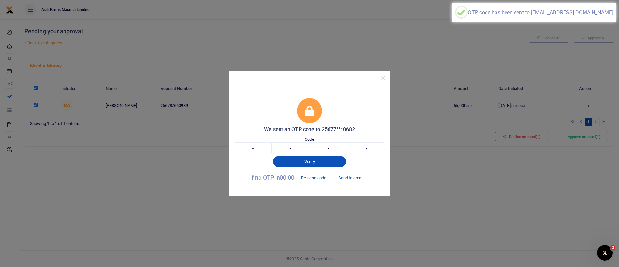 This screenshot has width=619, height=267. Describe the element at coordinates (351, 178) in the screenshot. I see `button: Send to email` at that location.